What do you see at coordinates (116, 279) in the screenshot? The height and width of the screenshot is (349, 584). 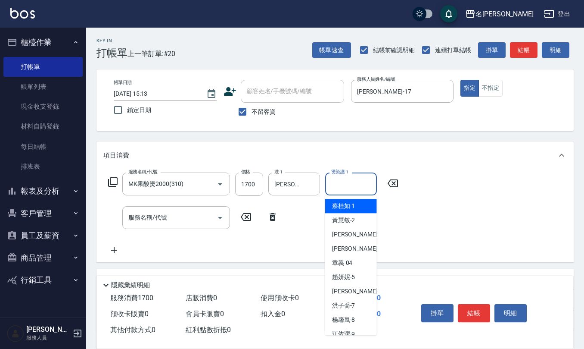 I see `p: 店販銷售` at bounding box center [116, 279].